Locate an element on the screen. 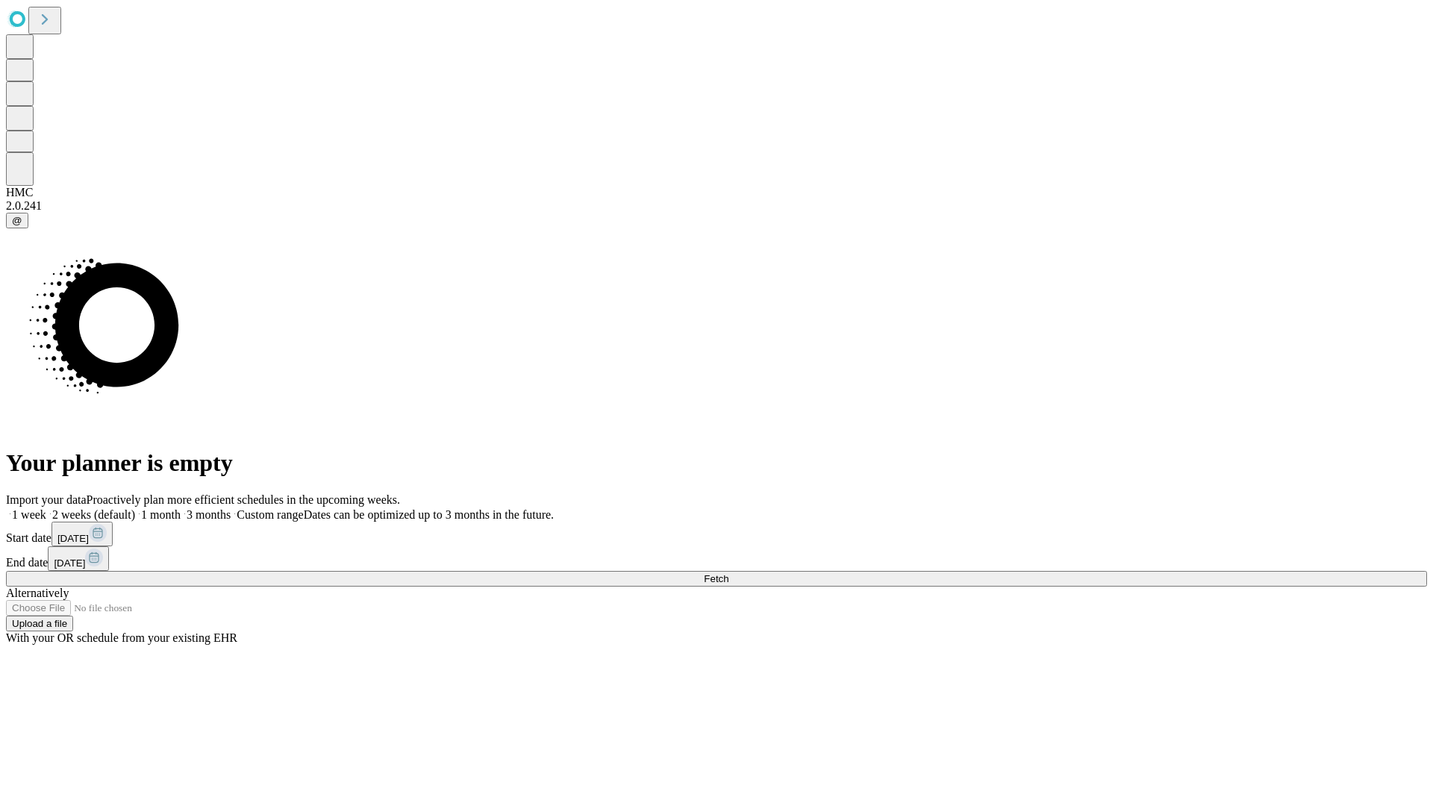 The width and height of the screenshot is (1433, 806). span: Proactively plan more efficient schedules in the upcoming weeks. is located at coordinates (243, 499).